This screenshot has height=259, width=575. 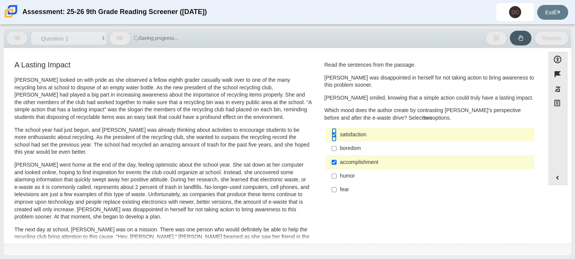 What do you see at coordinates (558, 59) in the screenshot?
I see `button: Open Accessibility Menu` at bounding box center [558, 59].